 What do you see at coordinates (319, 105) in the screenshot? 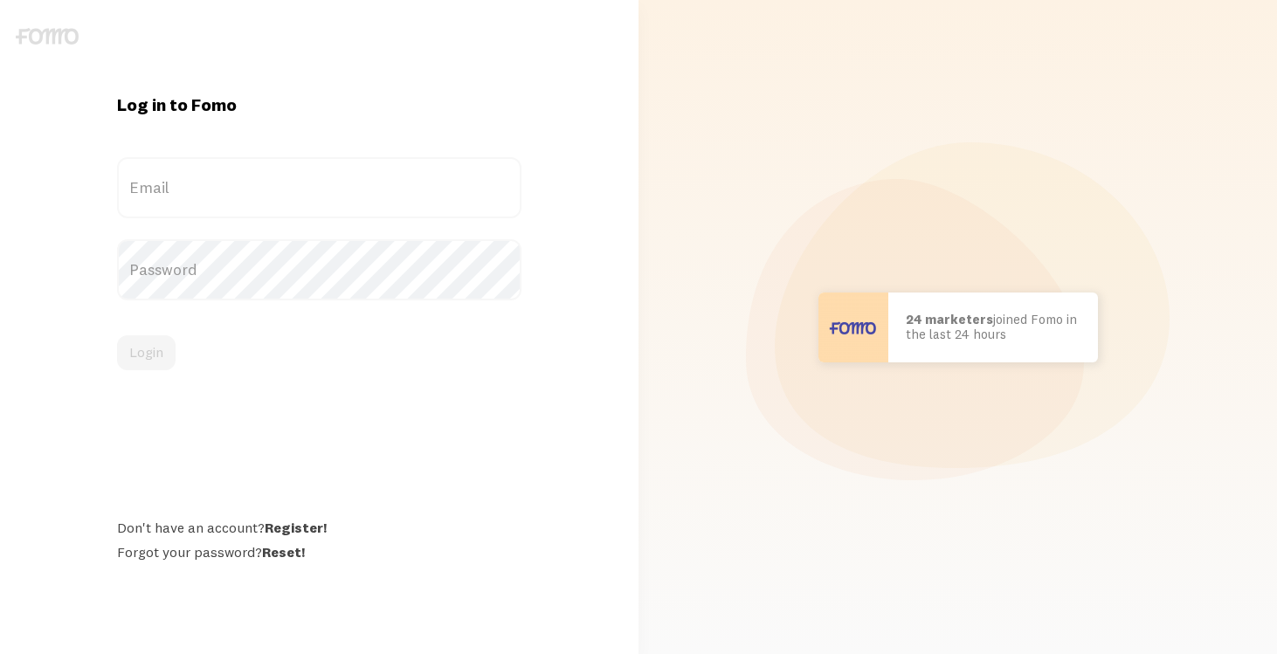
I see `h1: Log in to Fomo` at bounding box center [319, 105].